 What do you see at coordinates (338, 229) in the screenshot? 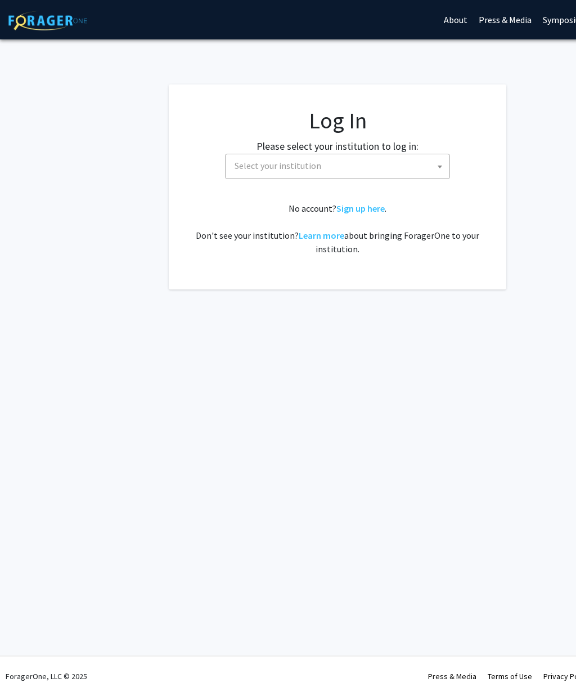
I see `div: No account? . Don't see your institution? about bringing ForagerOne to your institution.` at bounding box center [338, 229].